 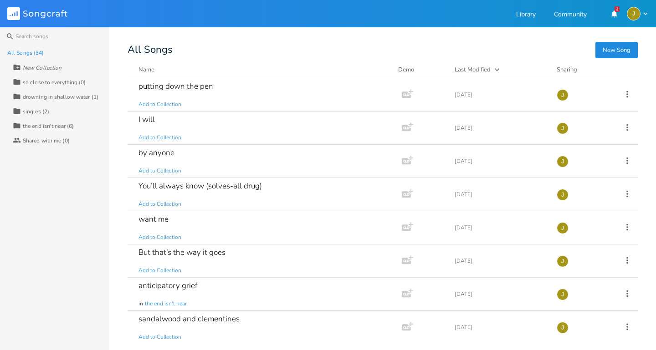 What do you see at coordinates (189, 319) in the screenshot?
I see `div: sandalwood and clementines` at bounding box center [189, 319].